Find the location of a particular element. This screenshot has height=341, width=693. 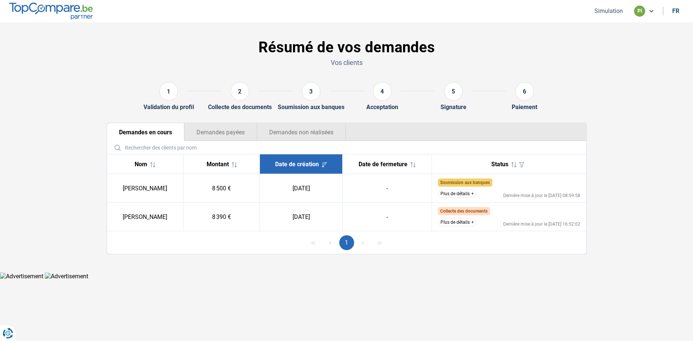

div: Collecte des documents is located at coordinates (240, 107).